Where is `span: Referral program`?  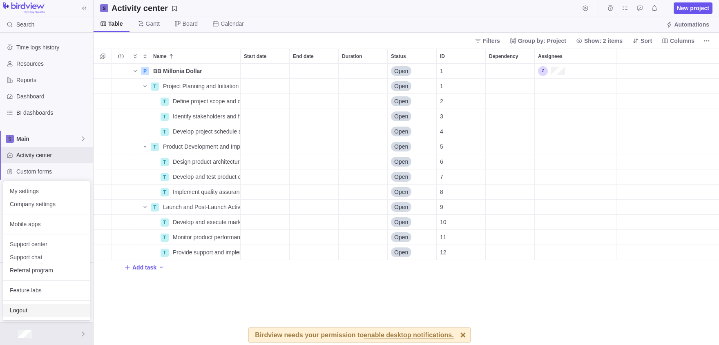
span: Referral program is located at coordinates (47, 271).